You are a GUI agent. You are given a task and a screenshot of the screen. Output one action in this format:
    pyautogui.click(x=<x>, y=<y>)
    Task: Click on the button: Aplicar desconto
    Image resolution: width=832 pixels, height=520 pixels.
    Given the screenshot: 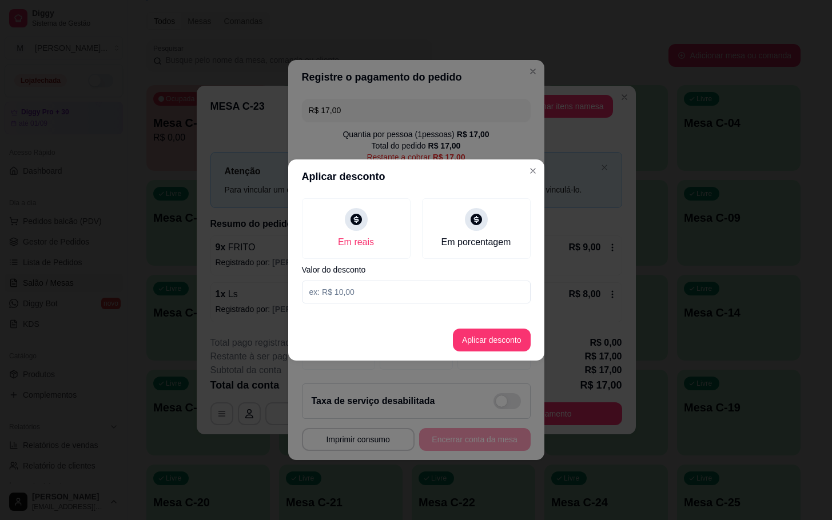 What is the action you would take?
    pyautogui.click(x=492, y=340)
    